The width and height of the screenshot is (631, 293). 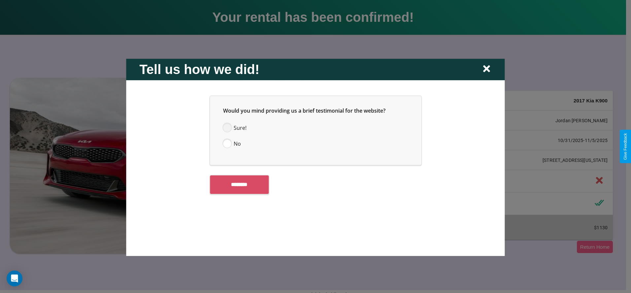 I want to click on div: Give Feedback, so click(x=625, y=146).